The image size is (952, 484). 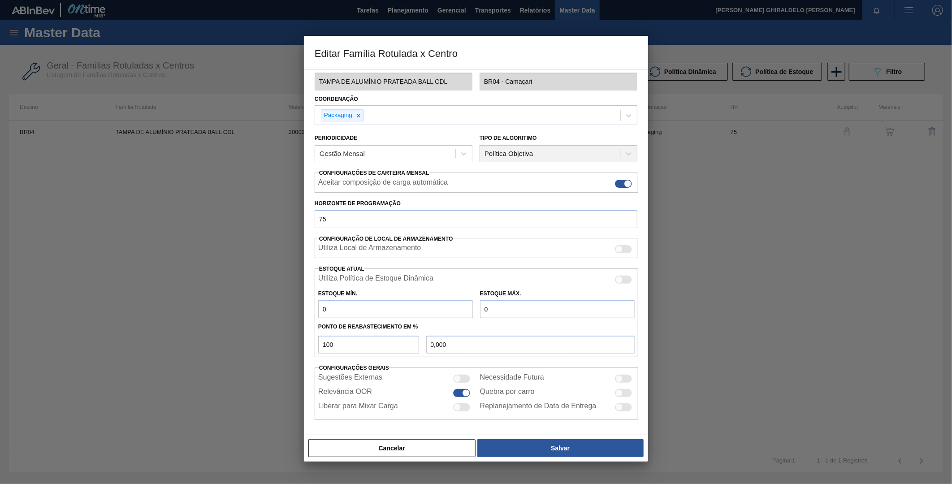 I want to click on span: Configurações Gerais, so click(x=354, y=368).